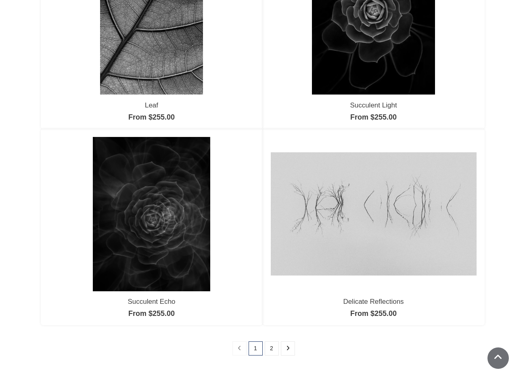  I want to click on a: Succulent Echo, so click(151, 301).